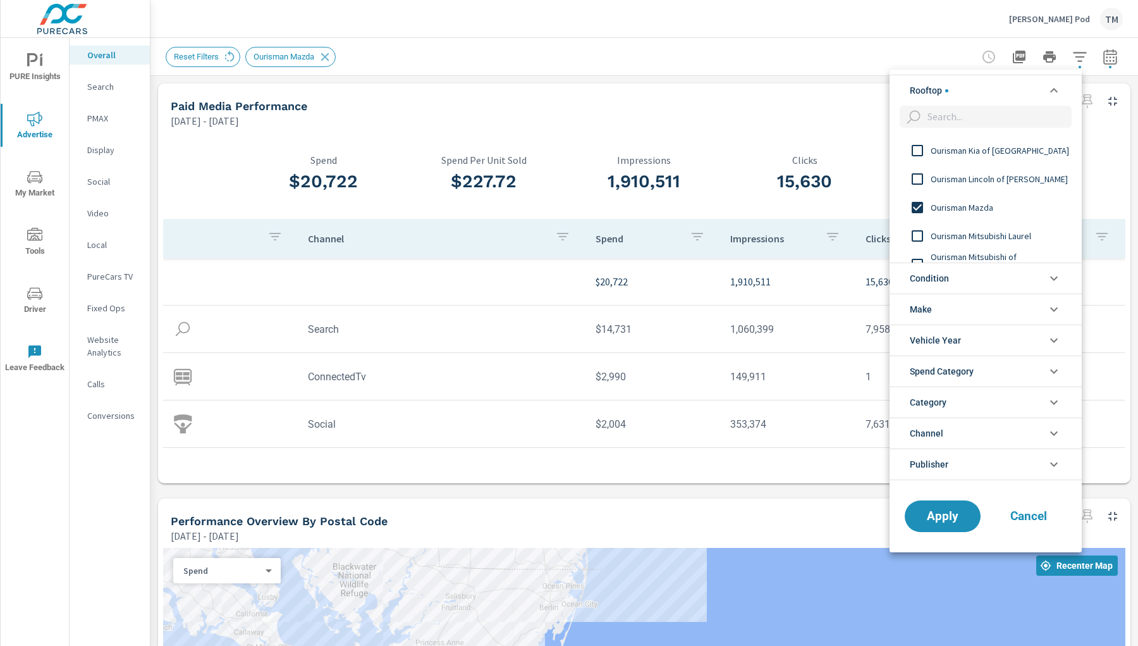 Image resolution: width=1138 pixels, height=646 pixels. Describe the element at coordinates (926, 433) in the screenshot. I see `span: Channel` at that location.